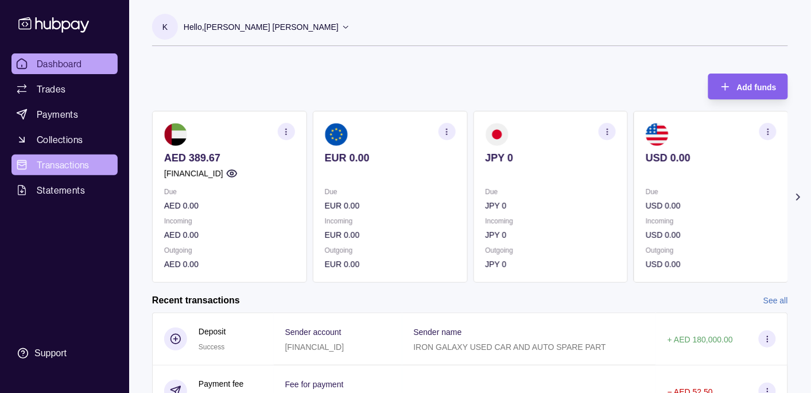 This screenshot has height=393, width=811. I want to click on span: Trades, so click(51, 89).